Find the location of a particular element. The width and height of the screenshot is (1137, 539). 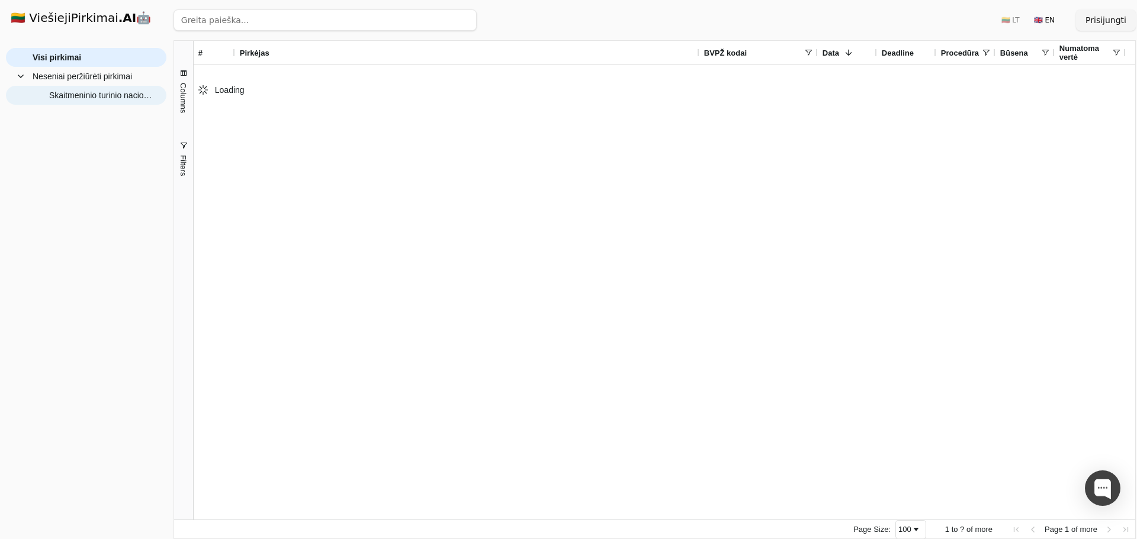

span: Procedūra is located at coordinates (960, 53).